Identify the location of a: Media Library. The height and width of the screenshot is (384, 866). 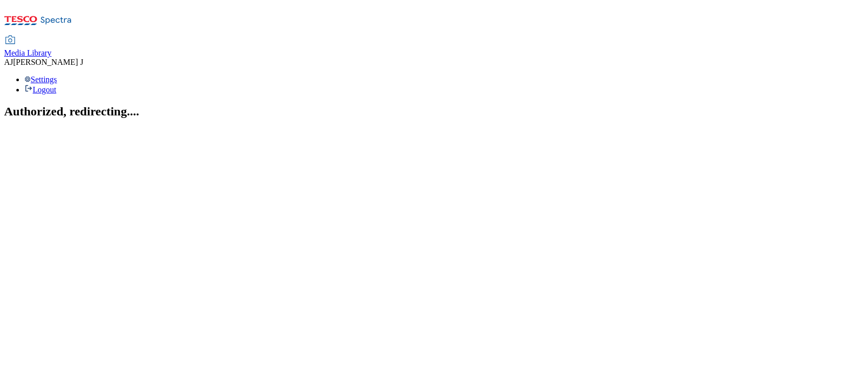
(28, 47).